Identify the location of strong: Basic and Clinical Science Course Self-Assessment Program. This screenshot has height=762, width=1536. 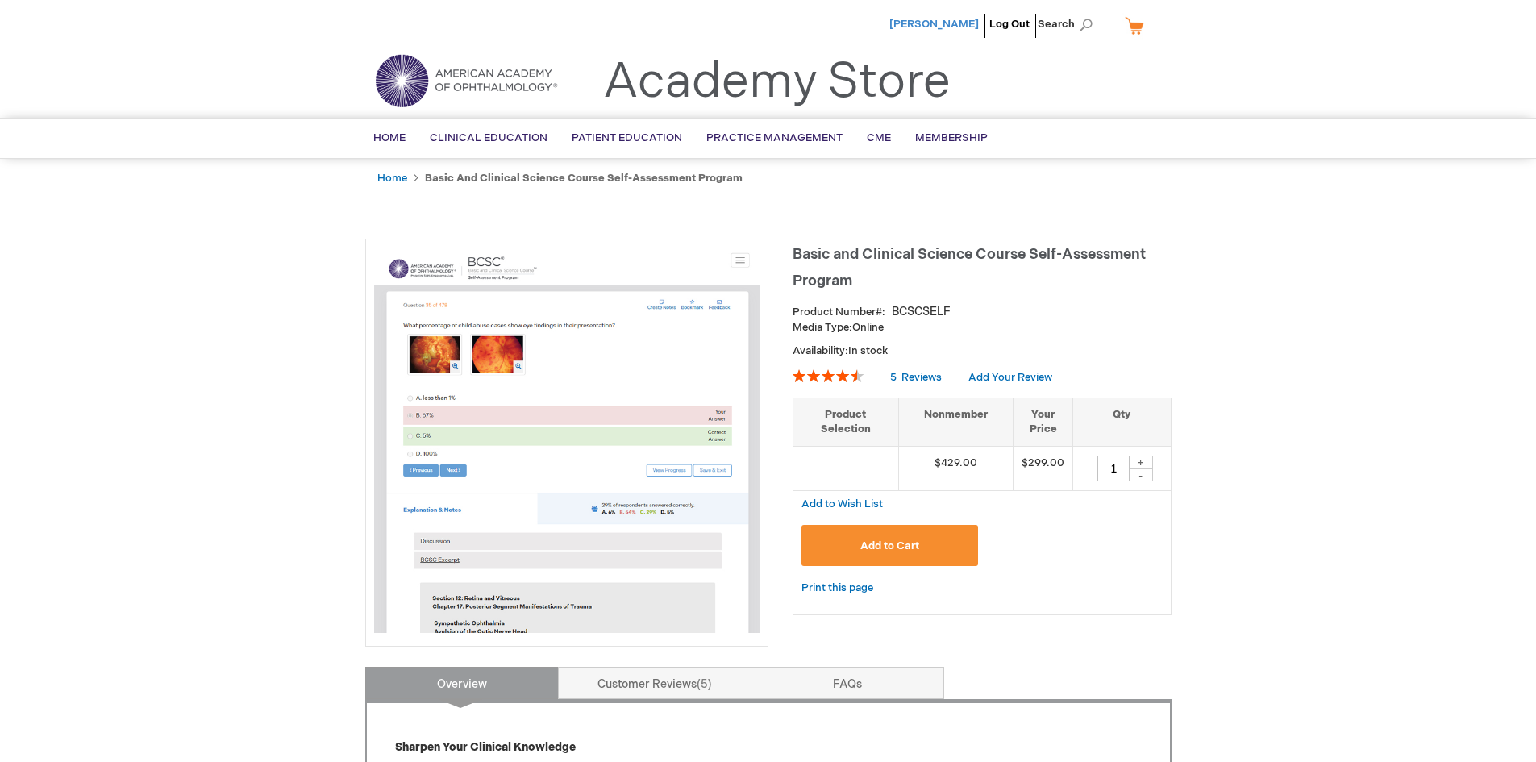
(584, 178).